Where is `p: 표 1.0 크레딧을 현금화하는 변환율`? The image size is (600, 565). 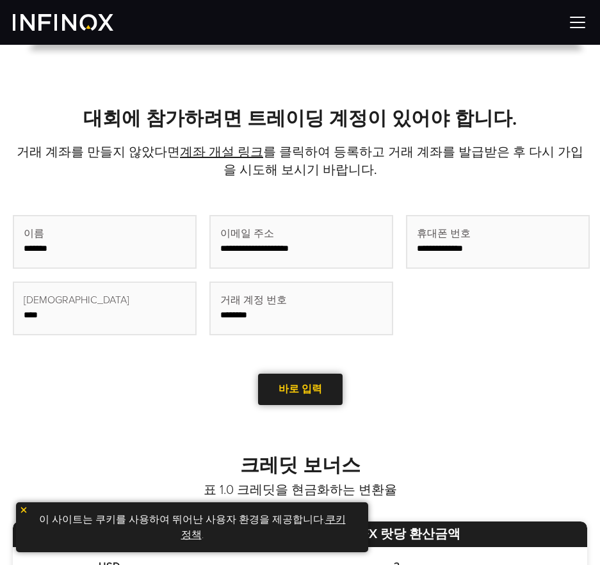
p: 표 1.0 크레딧을 현금화하는 변환율 is located at coordinates (300, 490).